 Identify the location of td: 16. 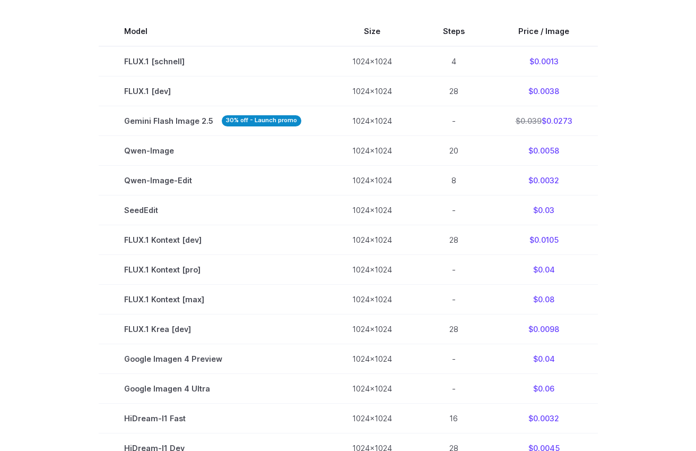
(454, 418).